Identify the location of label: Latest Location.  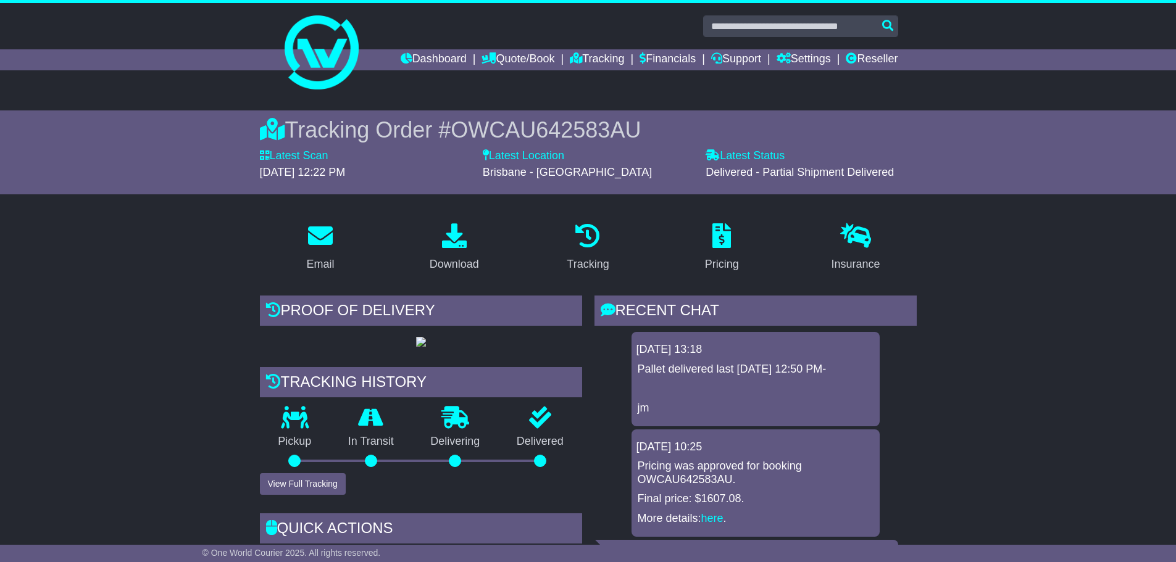
(524, 156).